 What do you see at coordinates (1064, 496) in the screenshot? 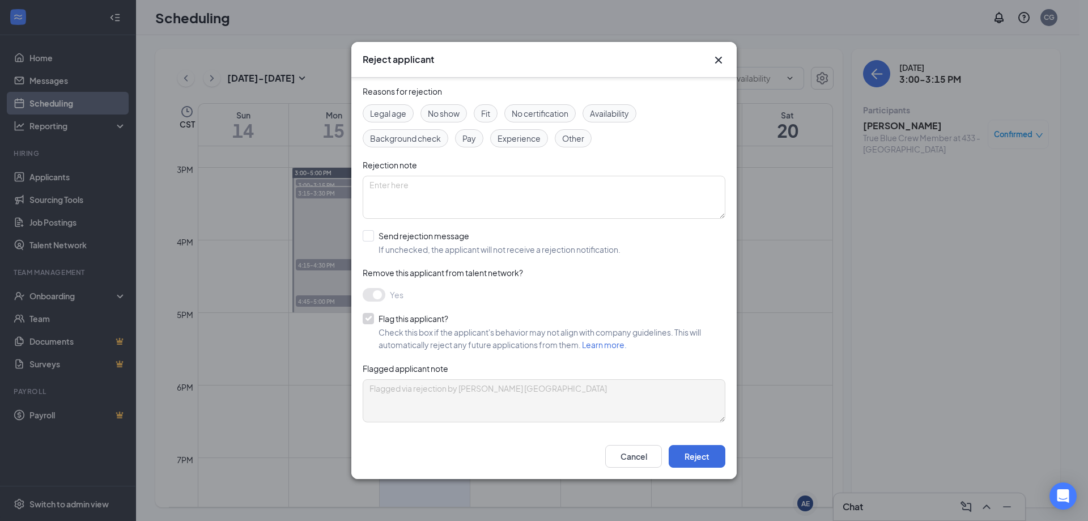
I see `div: Open Intercom Messenger` at bounding box center [1064, 496].